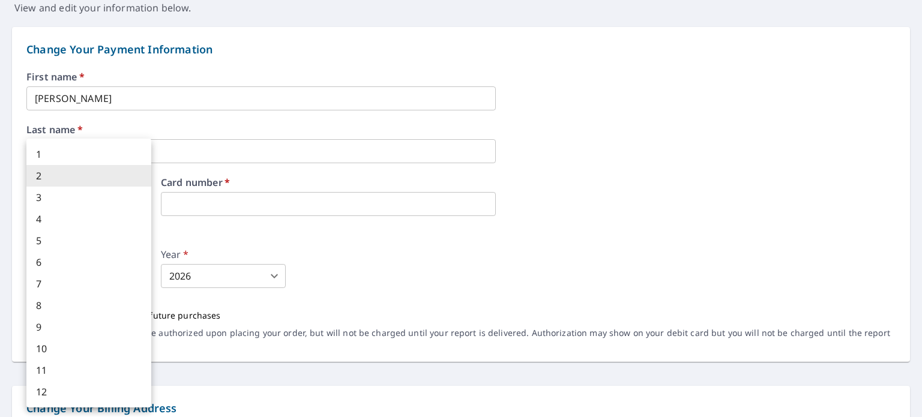 The width and height of the screenshot is (922, 417). I want to click on li: 9, so click(89, 327).